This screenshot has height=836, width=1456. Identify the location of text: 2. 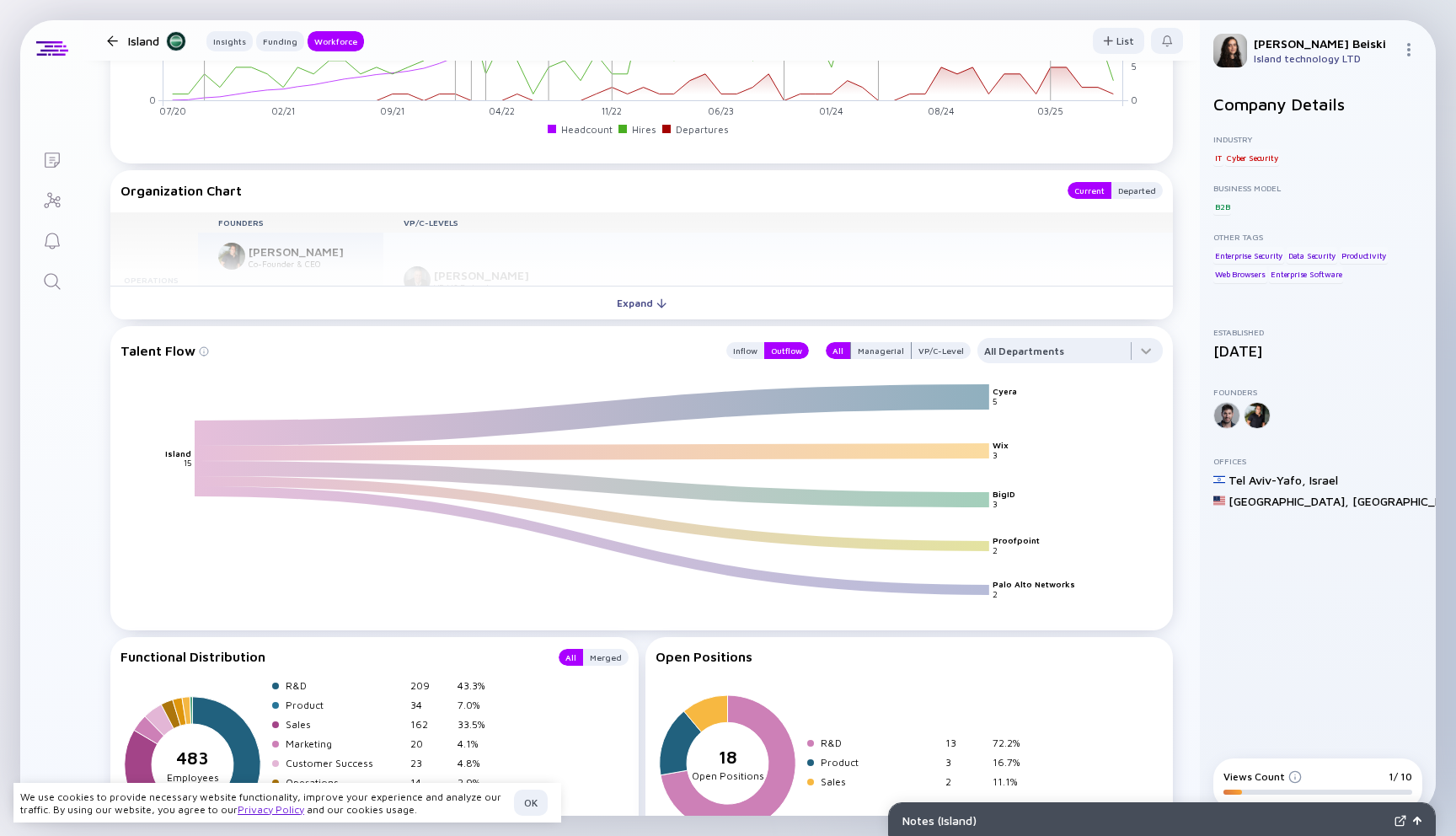
(995, 551).